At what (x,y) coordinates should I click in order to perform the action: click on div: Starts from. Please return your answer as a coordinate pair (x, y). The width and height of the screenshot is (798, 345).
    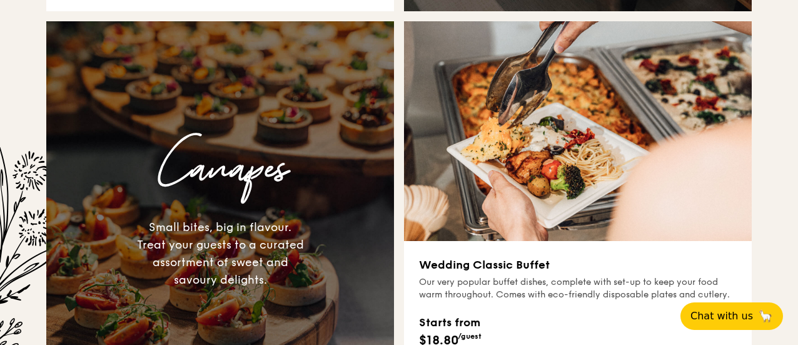
    Looking at the image, I should click on (451, 322).